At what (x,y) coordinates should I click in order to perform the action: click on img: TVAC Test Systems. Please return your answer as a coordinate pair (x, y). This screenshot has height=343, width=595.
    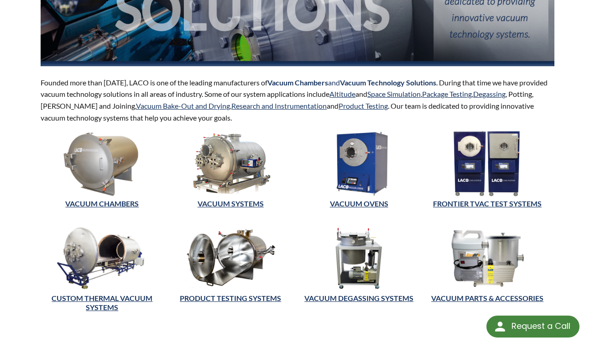
    Looking at the image, I should click on (487, 163).